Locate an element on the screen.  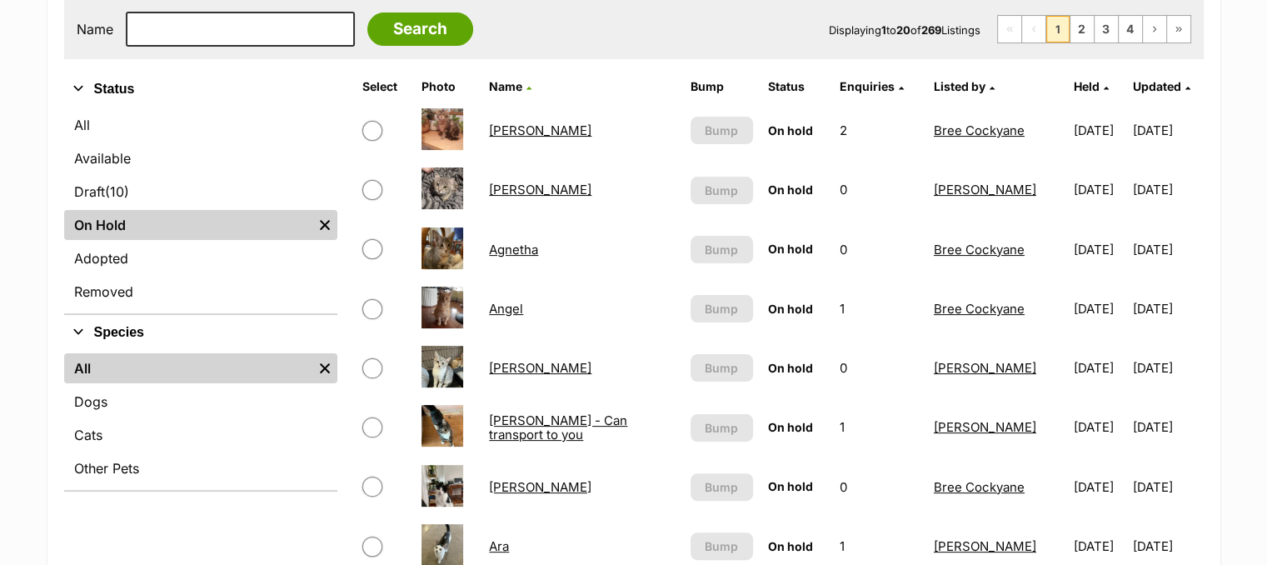
a: Name is located at coordinates (510, 86).